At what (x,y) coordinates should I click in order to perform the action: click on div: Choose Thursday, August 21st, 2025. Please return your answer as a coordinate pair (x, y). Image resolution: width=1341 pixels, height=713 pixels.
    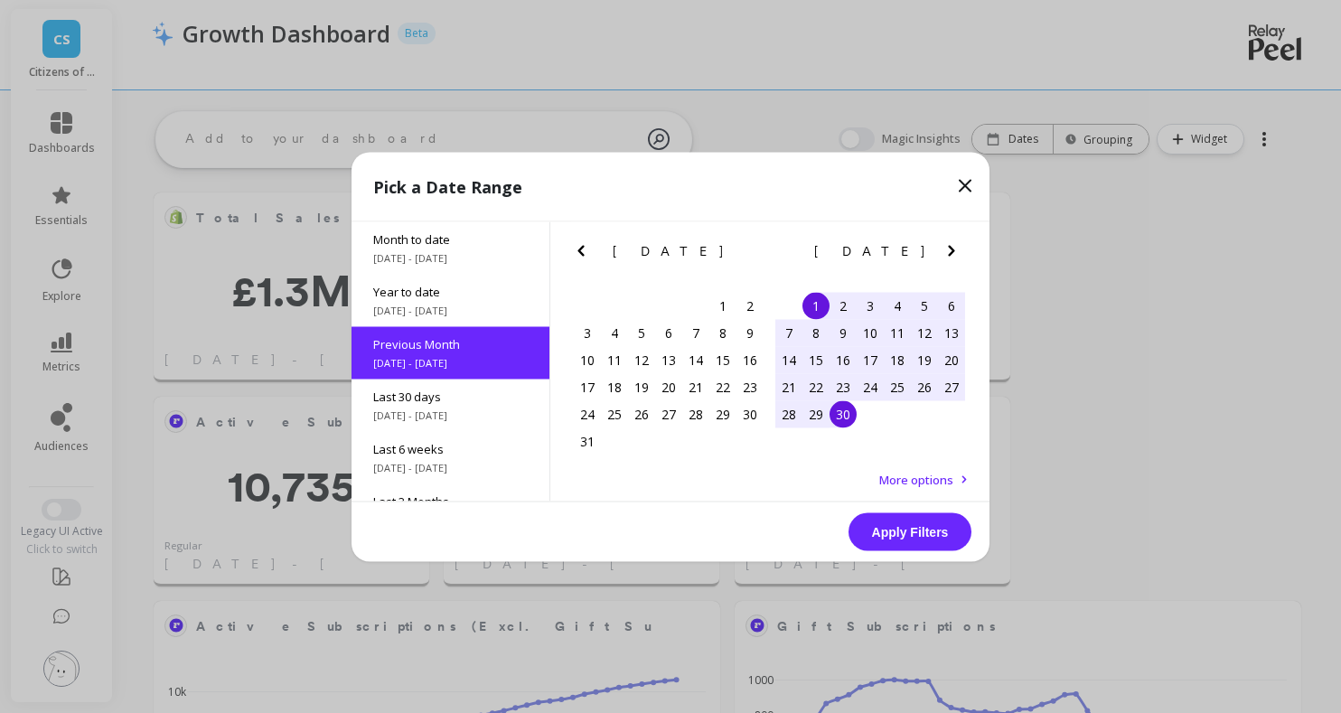
    Looking at the image, I should click on (696, 387).